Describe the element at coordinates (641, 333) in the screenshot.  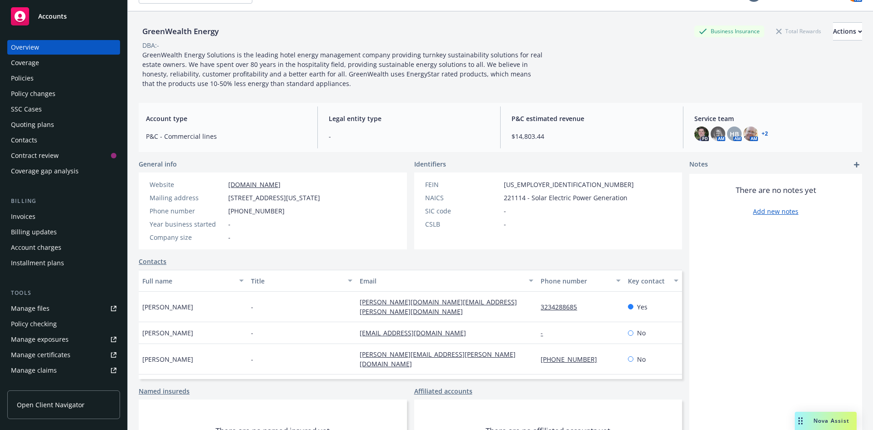
I see `span: No` at that location.